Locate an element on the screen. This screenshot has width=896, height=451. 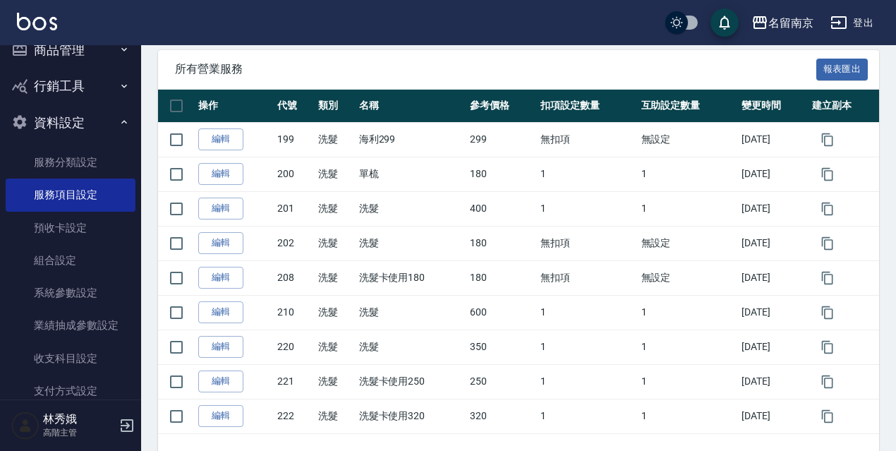
a: 服務項目設定 is located at coordinates (71, 195).